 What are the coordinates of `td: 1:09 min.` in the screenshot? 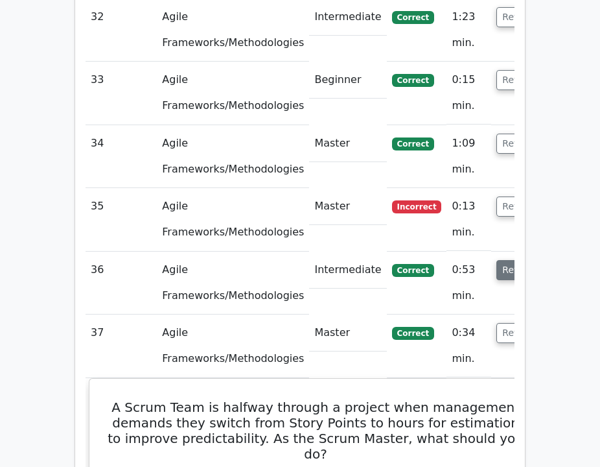 It's located at (469, 156).